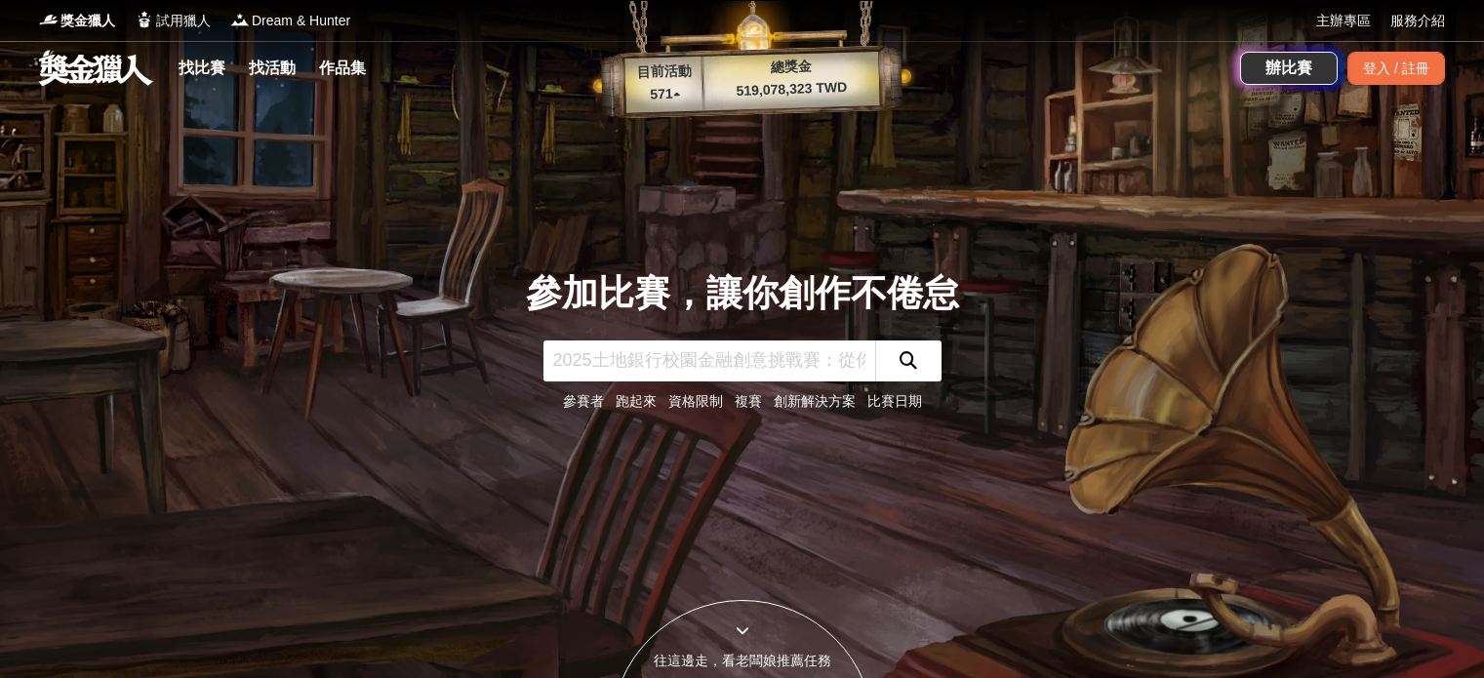  Describe the element at coordinates (709, 361) in the screenshot. I see `input: 2025土地銀行校園金融創意挑戰賽：從你出發 開啟智慧金融新頁` at that location.